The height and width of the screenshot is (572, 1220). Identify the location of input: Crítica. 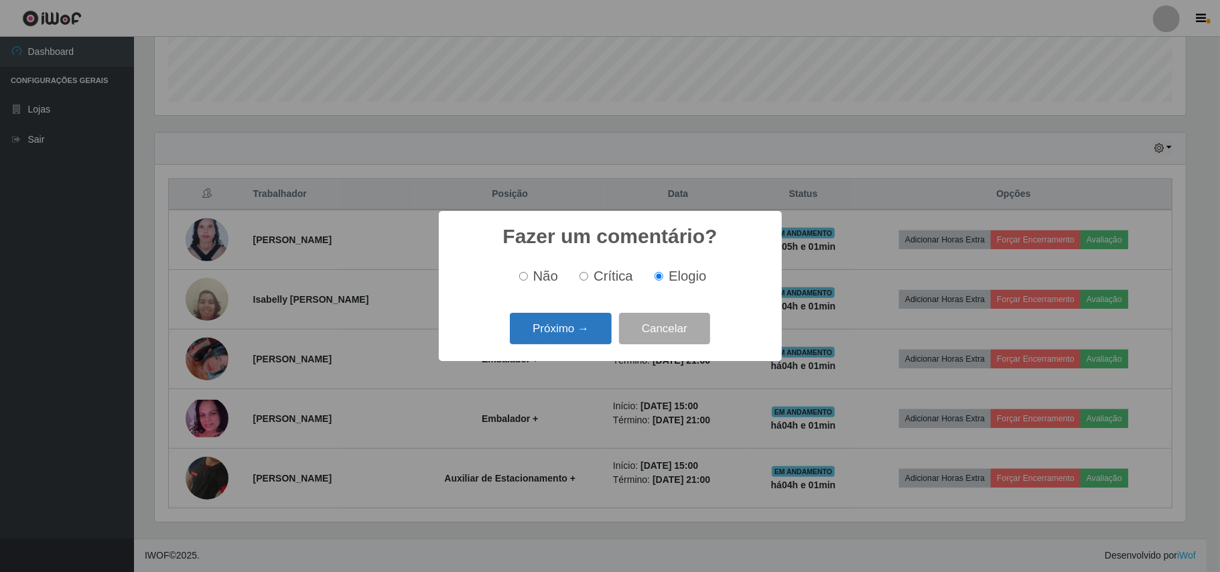
(583, 276).